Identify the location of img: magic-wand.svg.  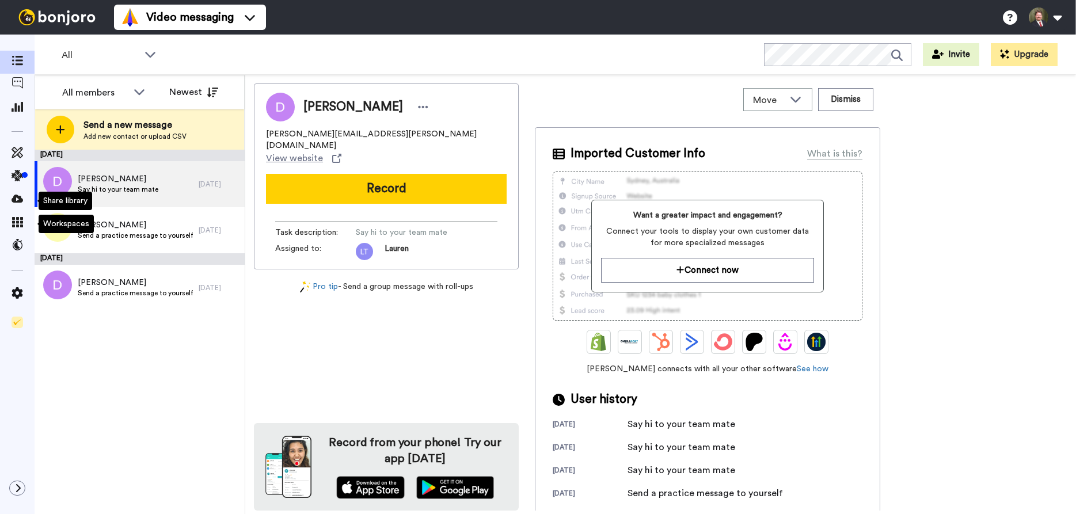
(305, 287).